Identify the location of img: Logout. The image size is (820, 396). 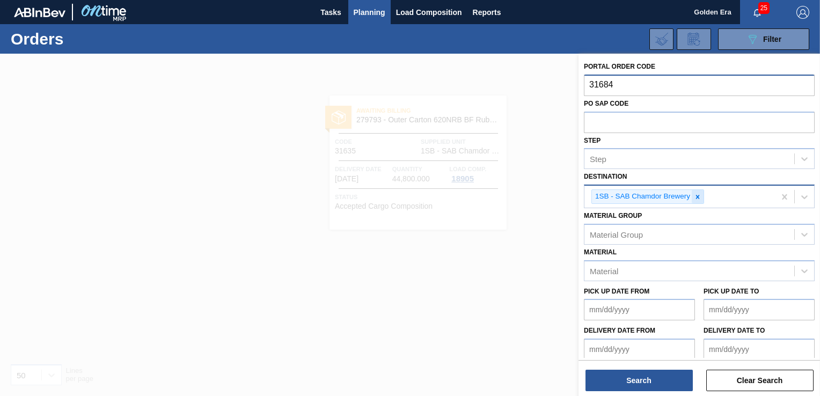
(802, 12).